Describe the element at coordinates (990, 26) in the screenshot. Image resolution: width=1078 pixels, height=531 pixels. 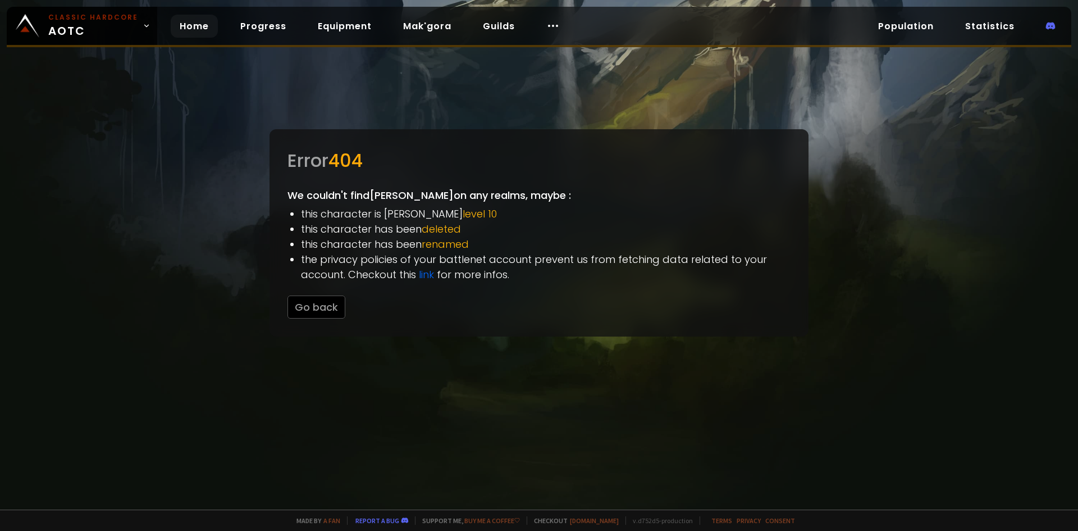
I see `a: Statistics` at that location.